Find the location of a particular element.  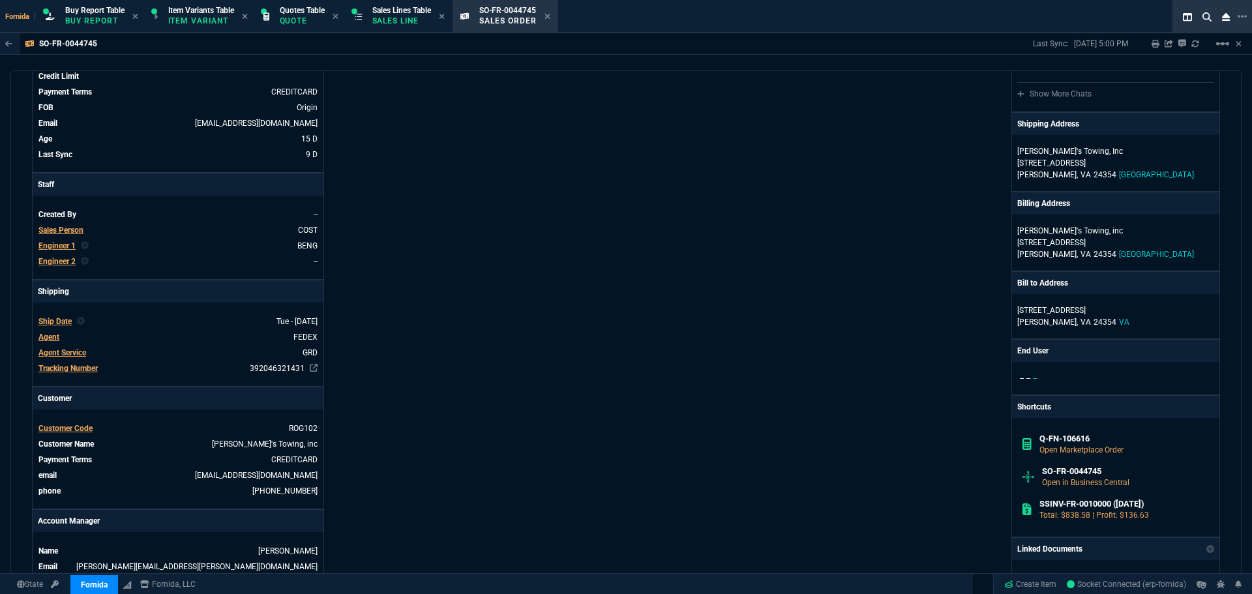

span: Customer Code is located at coordinates (65, 428).